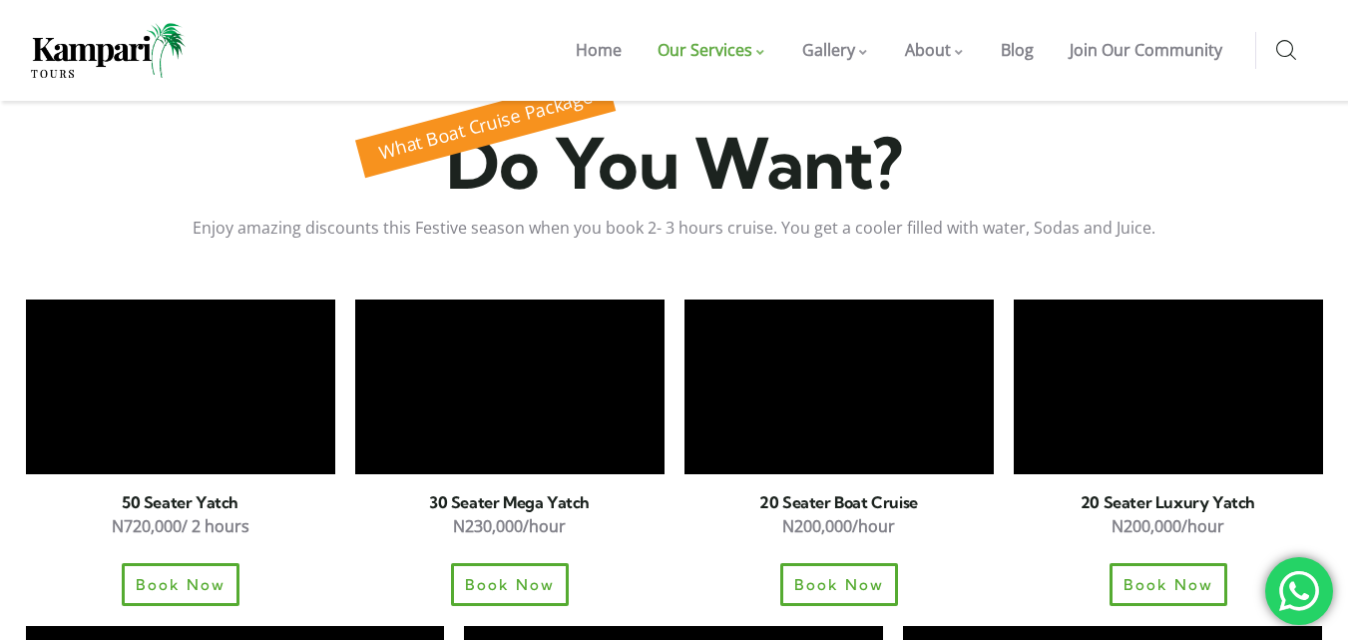 This screenshot has width=1348, height=640. What do you see at coordinates (510, 526) in the screenshot?
I see `p: N230,000/hour` at bounding box center [510, 526].